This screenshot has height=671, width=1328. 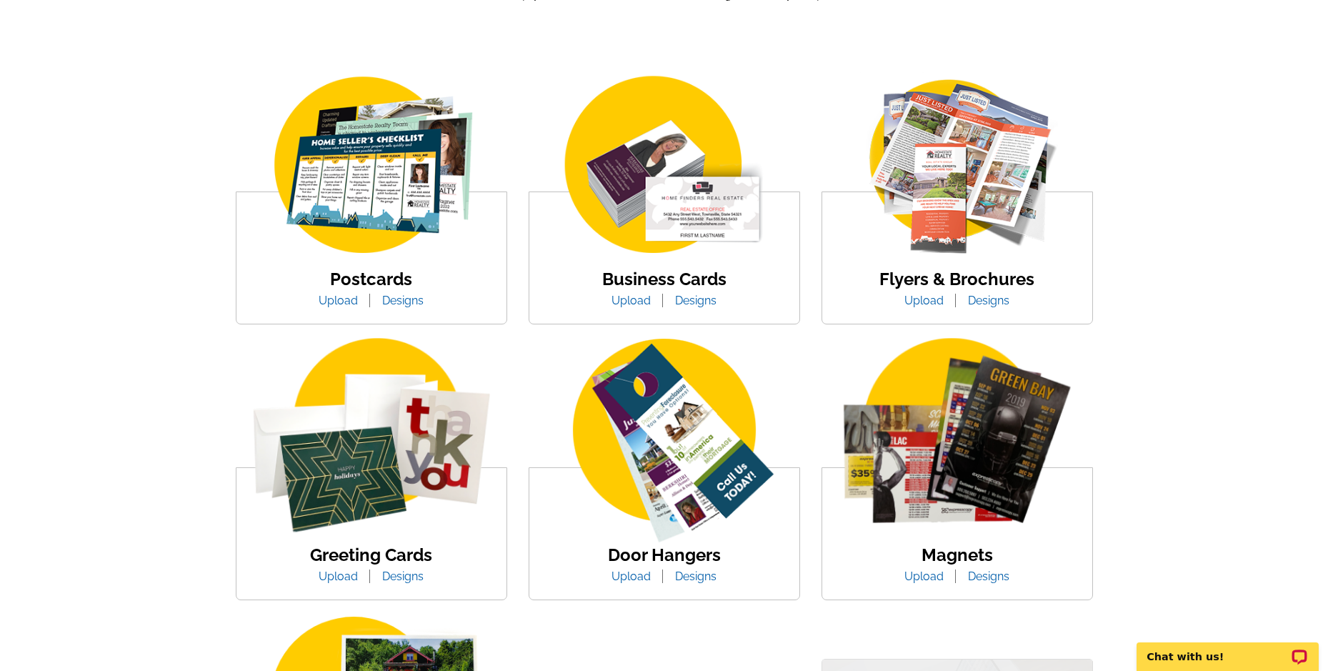 What do you see at coordinates (372, 166) in the screenshot?
I see `img: img_postcard.png` at bounding box center [372, 166].